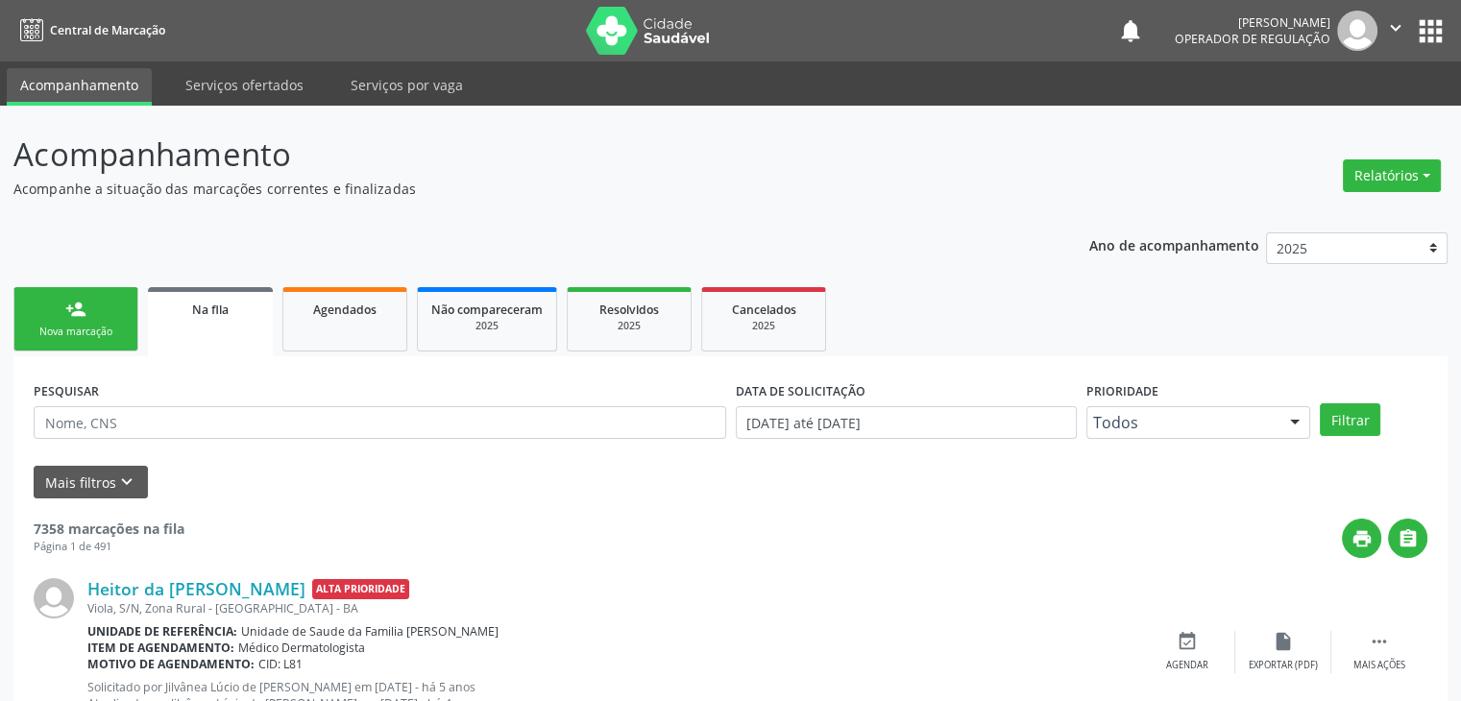 The height and width of the screenshot is (701, 1461). Describe the element at coordinates (89, 30) in the screenshot. I see `a: Central de Marcação` at that location.